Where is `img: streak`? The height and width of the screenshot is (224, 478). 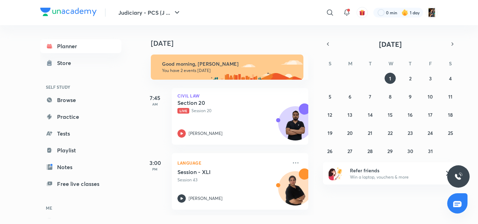
img: streak is located at coordinates (404, 13).